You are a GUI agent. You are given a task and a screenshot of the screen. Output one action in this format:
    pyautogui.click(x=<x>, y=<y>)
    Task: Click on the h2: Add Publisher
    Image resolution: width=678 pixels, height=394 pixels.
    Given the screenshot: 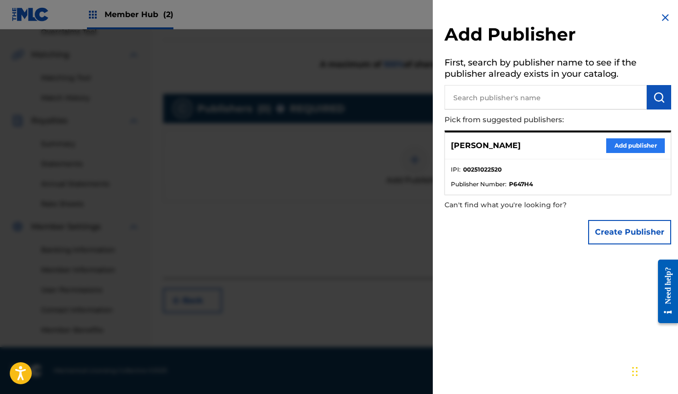 What is the action you would take?
    pyautogui.click(x=558, y=36)
    